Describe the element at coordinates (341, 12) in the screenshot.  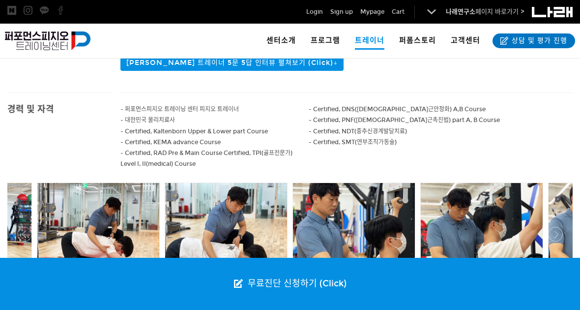
I see `a: Sign up` at that location.